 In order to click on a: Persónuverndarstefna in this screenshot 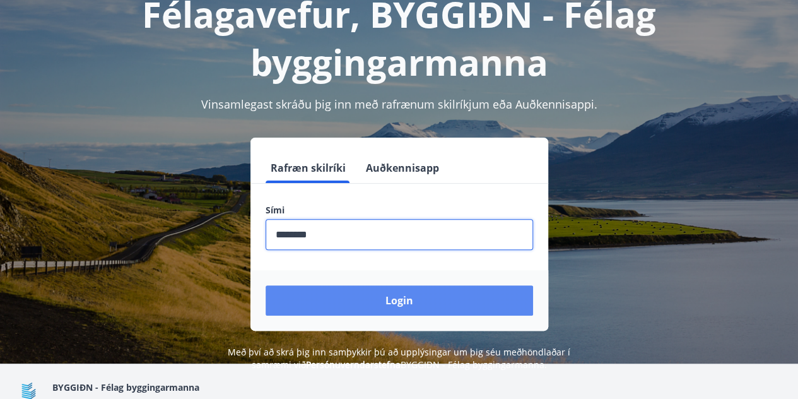, I will do `click(353, 364)`.